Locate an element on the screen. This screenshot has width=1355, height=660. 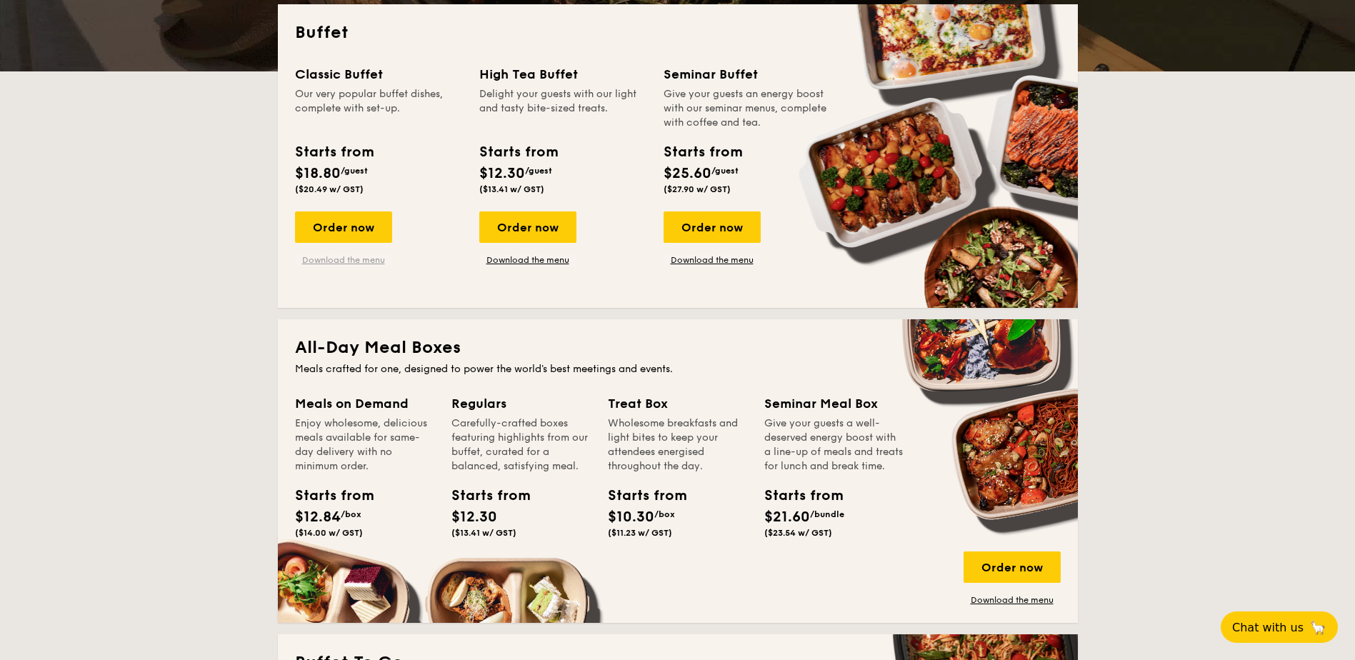
span: /bundle is located at coordinates (827, 514).